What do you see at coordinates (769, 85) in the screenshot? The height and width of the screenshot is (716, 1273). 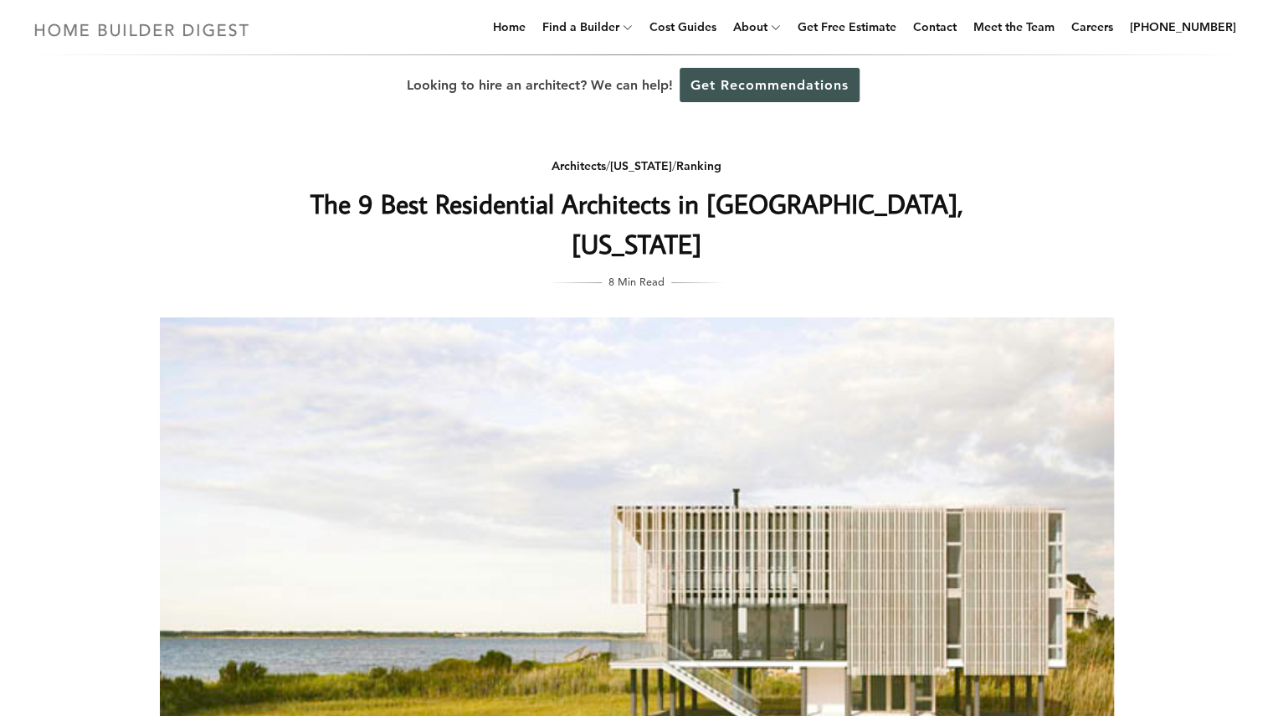 I see `a: Get Recommendations` at bounding box center [769, 85].